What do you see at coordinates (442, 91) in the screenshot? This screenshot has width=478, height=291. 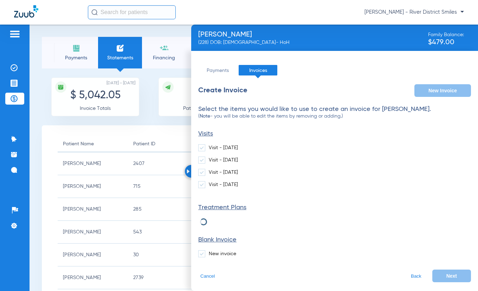 I see `button: New Invoice` at bounding box center [442, 91].